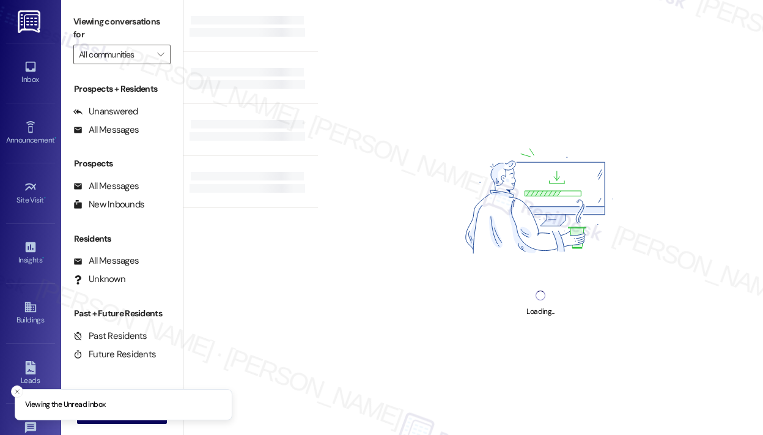 The height and width of the screenshot is (435, 763). I want to click on a: Insights •, so click(31, 253).